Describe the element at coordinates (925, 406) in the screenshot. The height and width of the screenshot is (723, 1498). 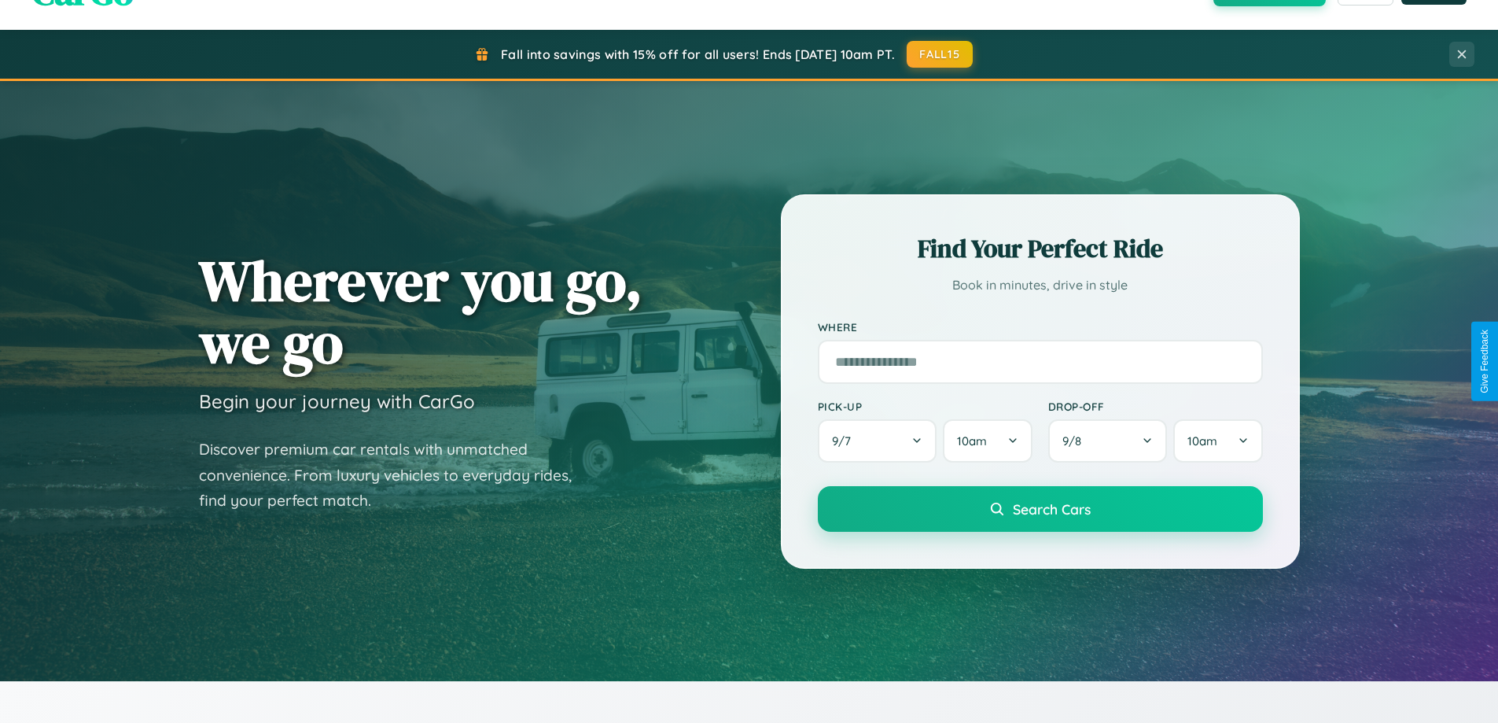
I see `label: Pick-up` at that location.